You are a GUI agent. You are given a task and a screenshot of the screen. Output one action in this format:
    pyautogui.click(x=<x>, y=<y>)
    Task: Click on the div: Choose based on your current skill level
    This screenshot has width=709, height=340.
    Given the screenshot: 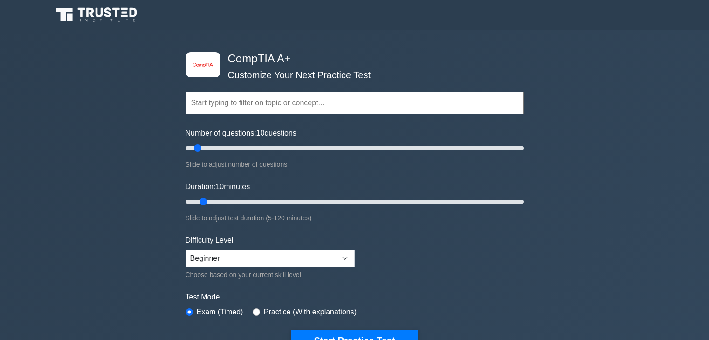 What is the action you would take?
    pyautogui.click(x=270, y=275)
    